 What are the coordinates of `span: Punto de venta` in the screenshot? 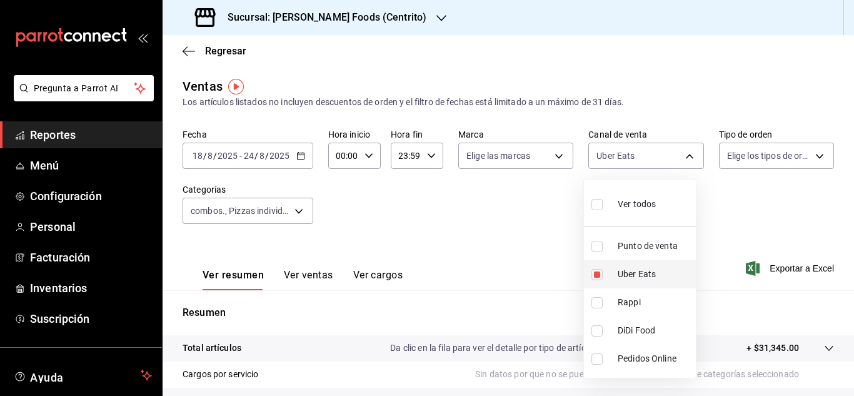 It's located at (654, 246).